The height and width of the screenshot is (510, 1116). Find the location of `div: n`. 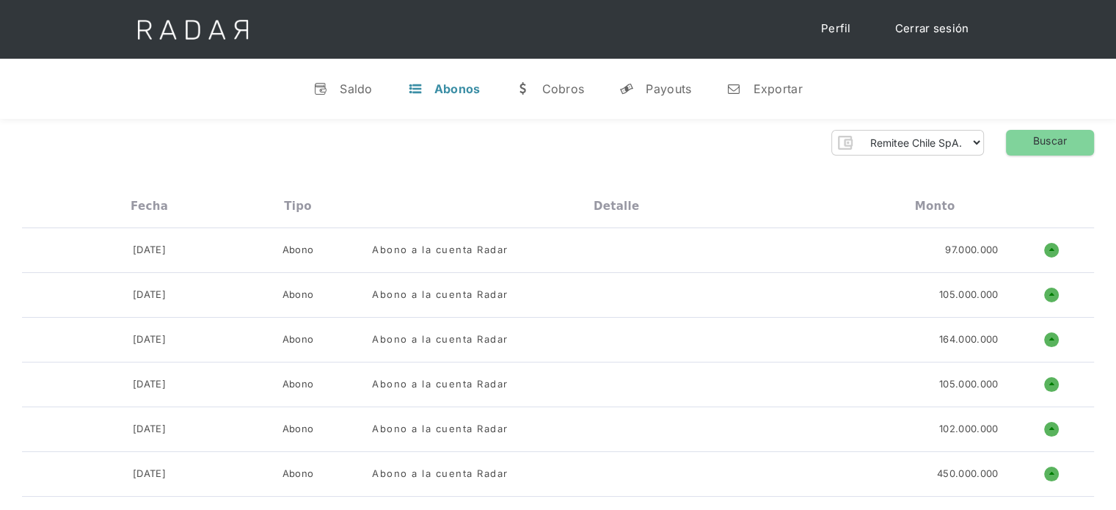

div: n is located at coordinates (734, 89).